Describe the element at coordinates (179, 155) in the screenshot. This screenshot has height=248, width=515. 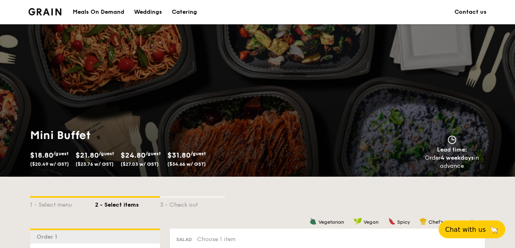
I see `span: $31.80` at that location.